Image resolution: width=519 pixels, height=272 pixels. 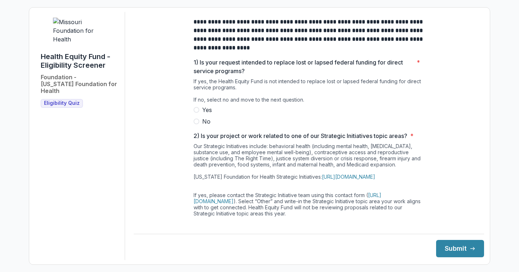 What do you see at coordinates (80, 61) in the screenshot?
I see `h1: Health Equity Fund - Eligibility Screener` at bounding box center [80, 61].